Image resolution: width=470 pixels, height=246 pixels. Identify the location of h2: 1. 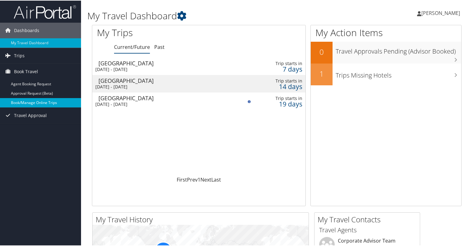
(322, 73).